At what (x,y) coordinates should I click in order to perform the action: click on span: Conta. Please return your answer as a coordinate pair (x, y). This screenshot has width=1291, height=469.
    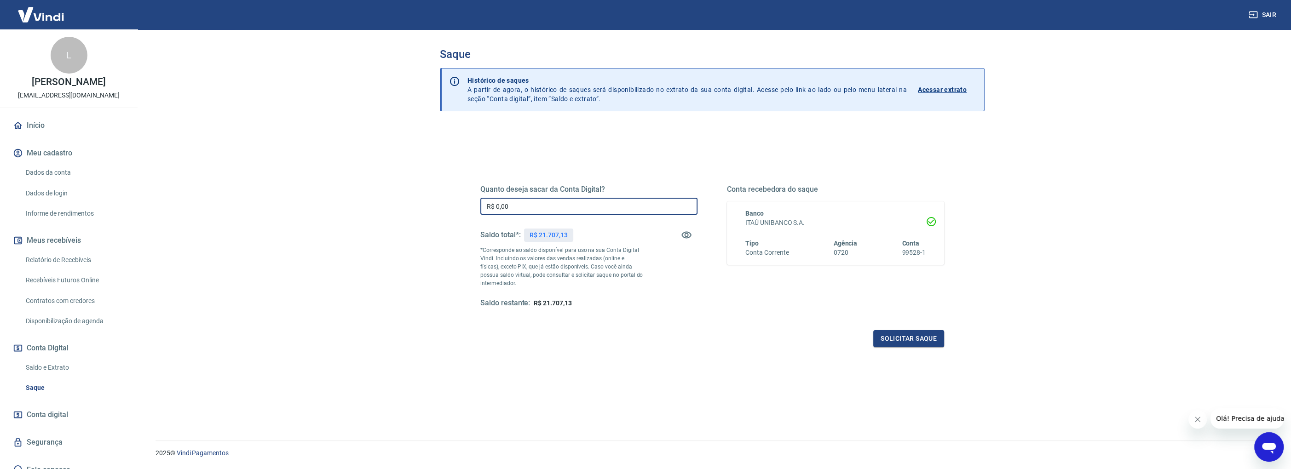
    Looking at the image, I should click on (910, 243).